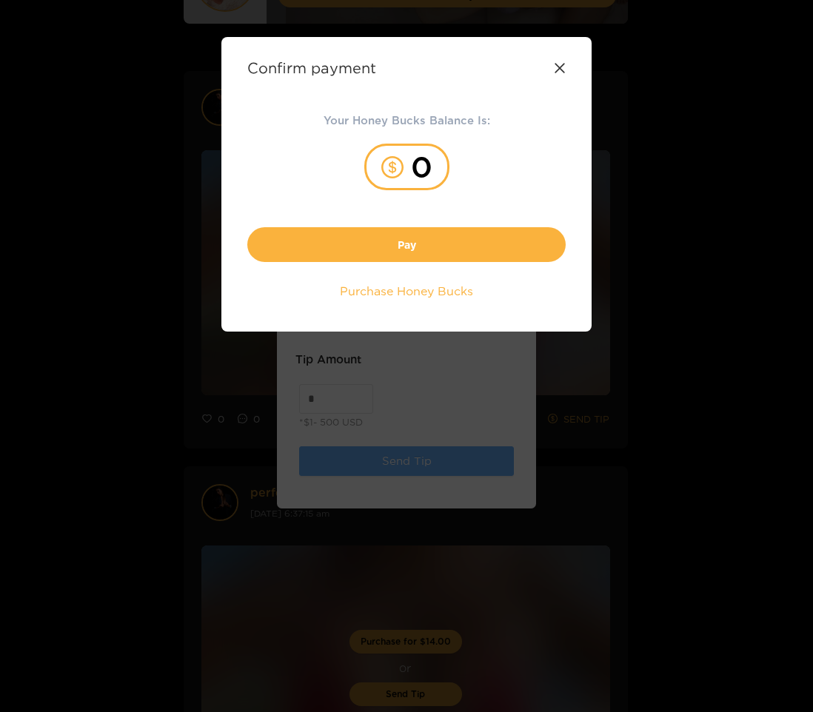 Image resolution: width=813 pixels, height=712 pixels. I want to click on strong: Confirm payment, so click(312, 67).